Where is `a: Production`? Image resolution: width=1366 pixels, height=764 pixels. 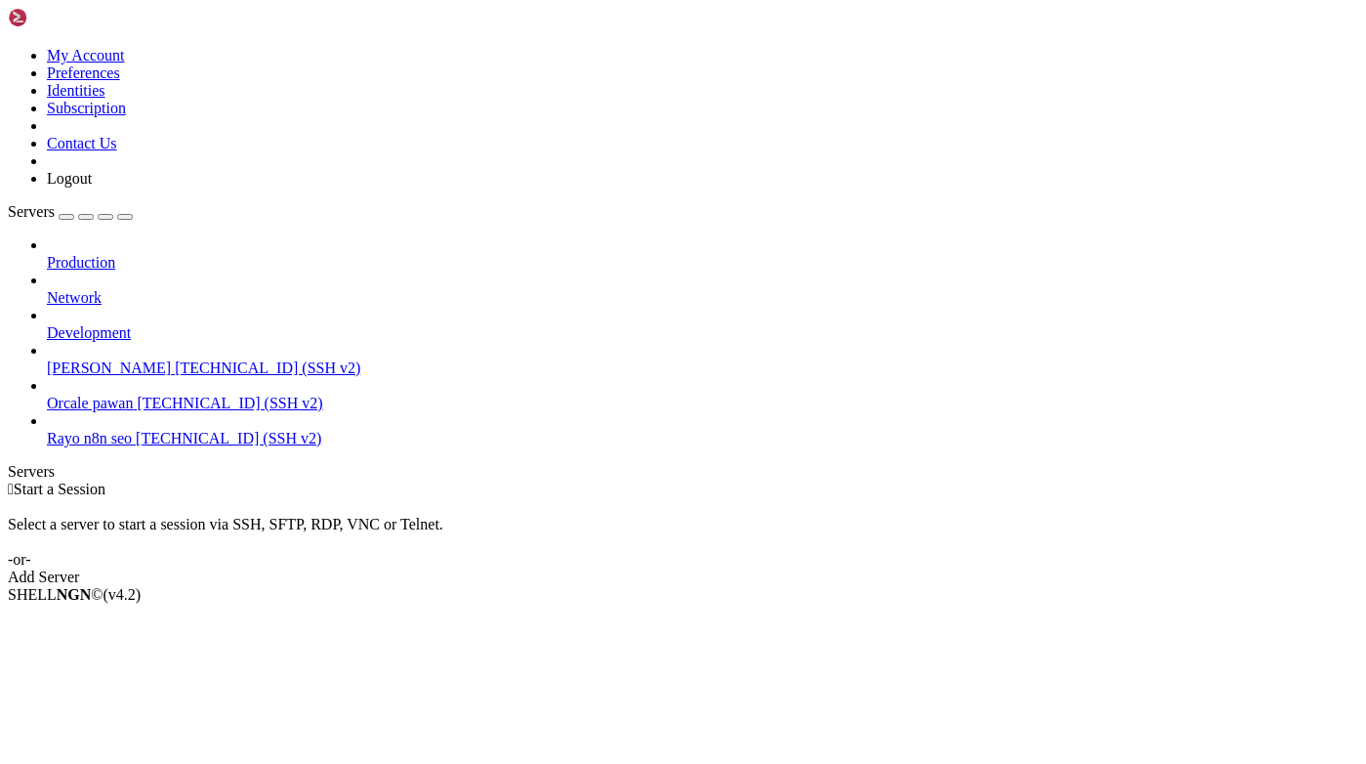
a: Production is located at coordinates (702, 263).